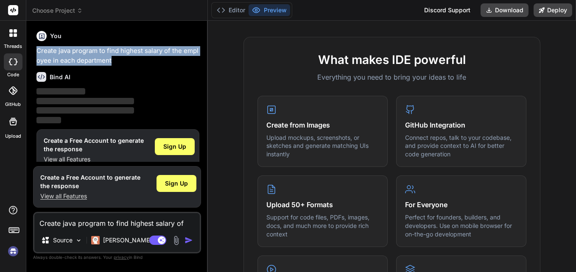 This screenshot has width=576, height=272. What do you see at coordinates (504, 10) in the screenshot?
I see `button: Download` at bounding box center [504, 10].